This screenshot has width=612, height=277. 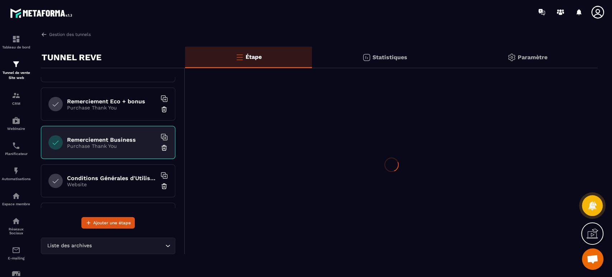 I want to click on p: Automatisations, so click(x=16, y=178).